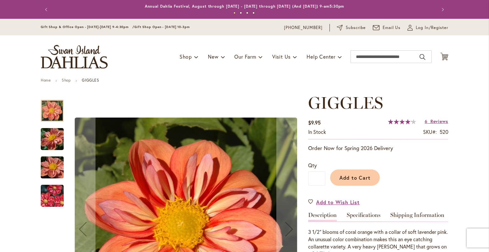 This screenshot has width=489, height=252. What do you see at coordinates (321, 56) in the screenshot?
I see `span: Help Center` at bounding box center [321, 56].